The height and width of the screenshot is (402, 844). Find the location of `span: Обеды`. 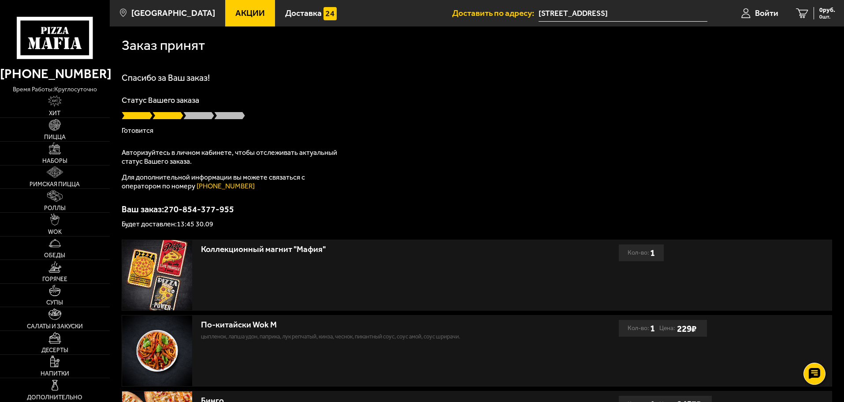

span: Обеды is located at coordinates (55, 255).